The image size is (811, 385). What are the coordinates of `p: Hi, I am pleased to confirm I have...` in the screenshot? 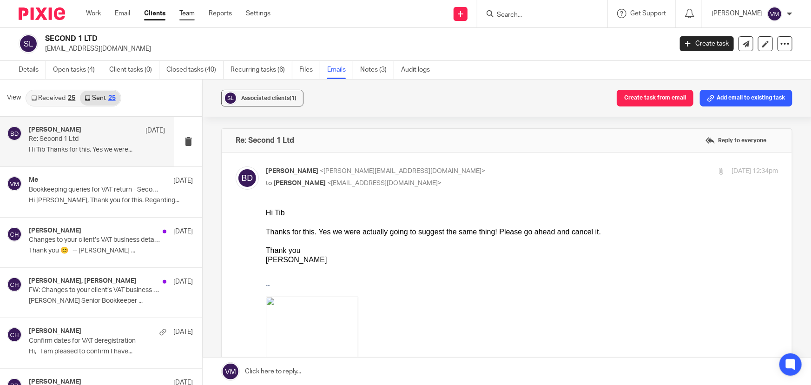 It's located at (111, 351).